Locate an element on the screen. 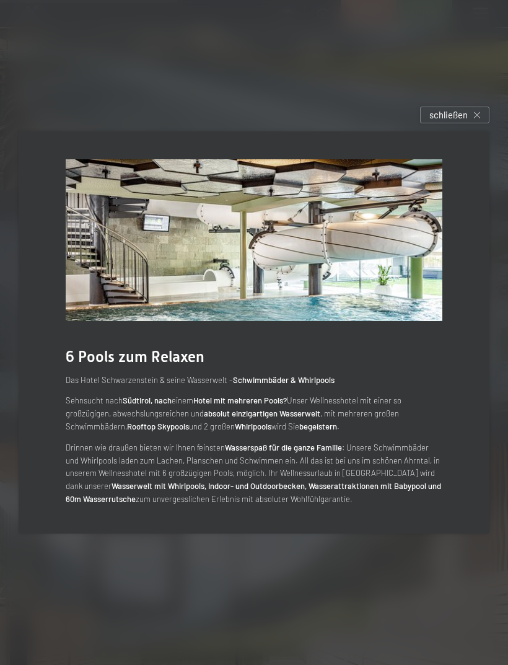 Image resolution: width=508 pixels, height=665 pixels. strong: Rooftop Skypools is located at coordinates (158, 426).